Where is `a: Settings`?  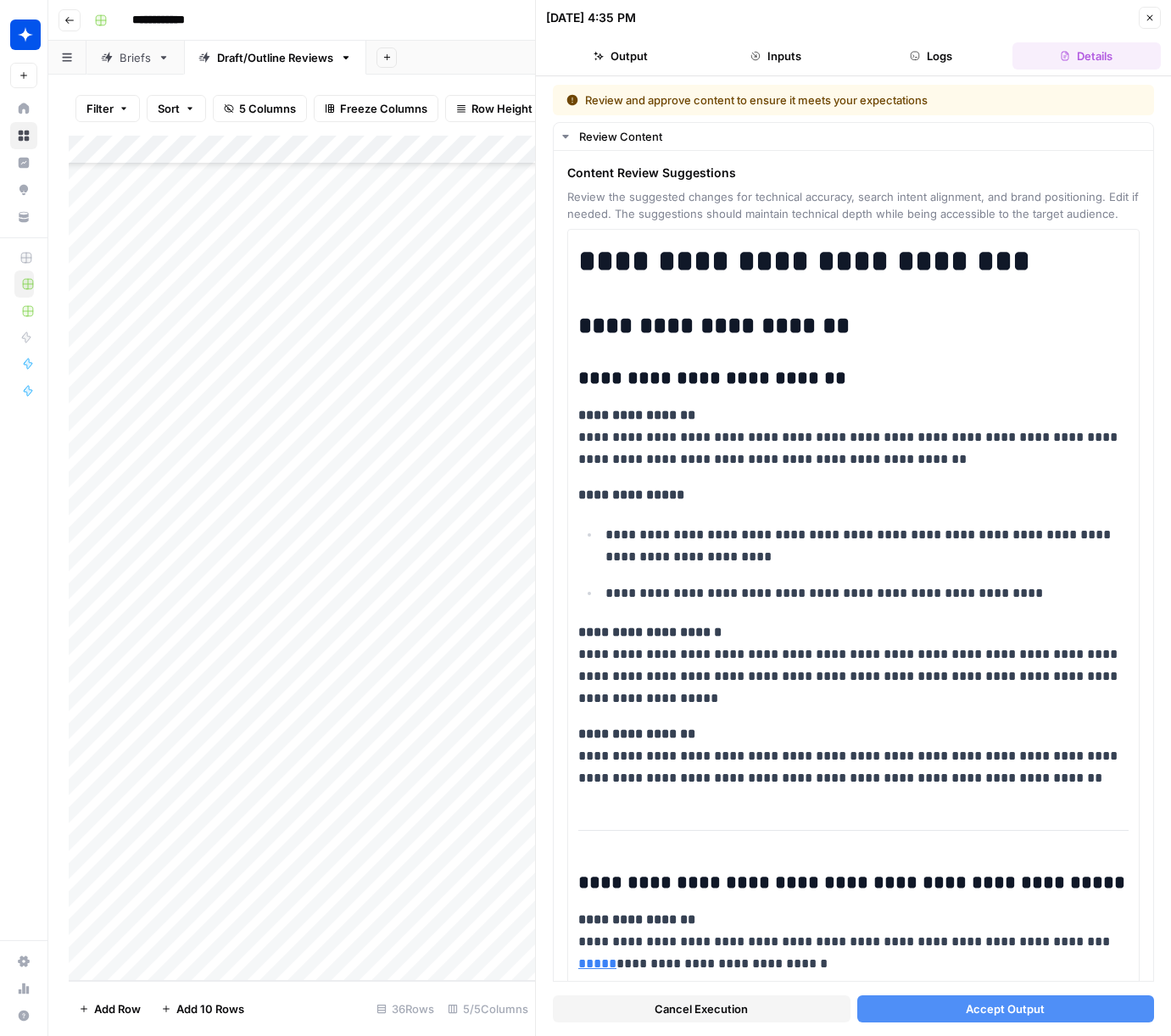 a: Settings is located at coordinates (24, 961).